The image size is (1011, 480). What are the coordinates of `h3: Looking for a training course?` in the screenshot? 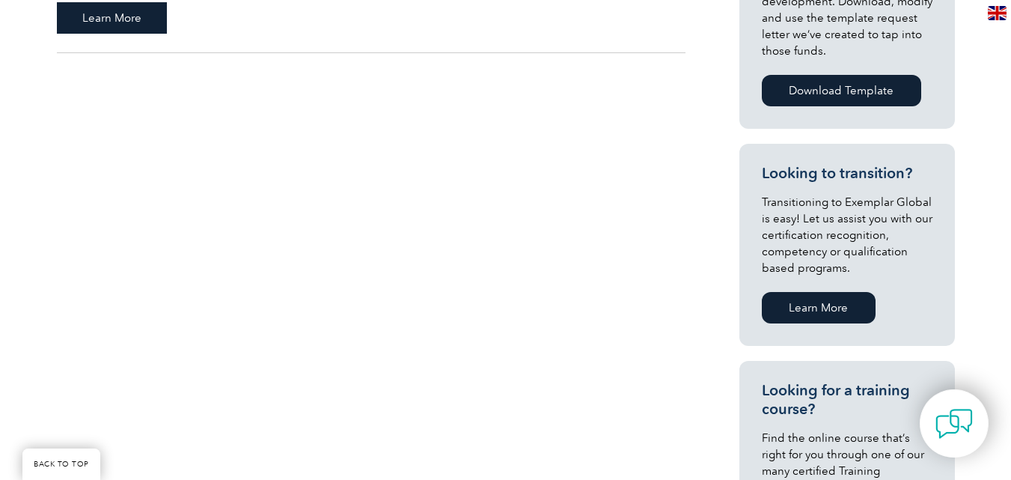 It's located at (847, 400).